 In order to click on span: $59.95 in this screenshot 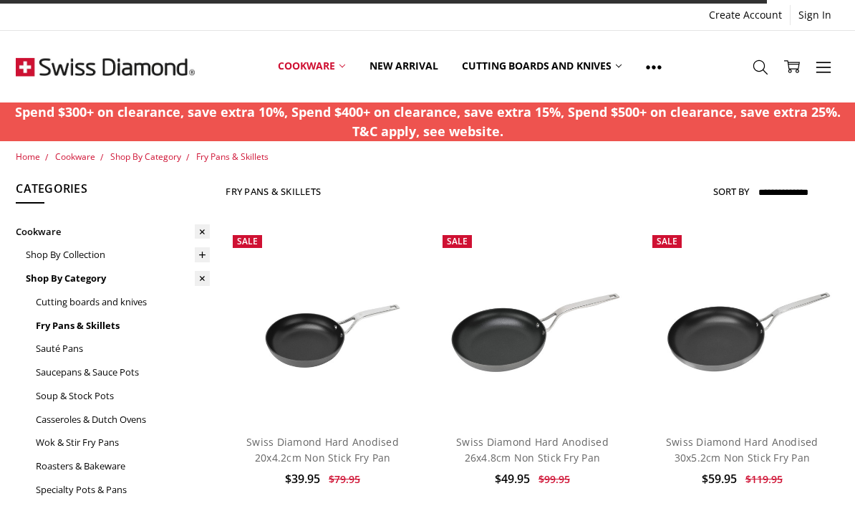, I will do `click(719, 478)`.